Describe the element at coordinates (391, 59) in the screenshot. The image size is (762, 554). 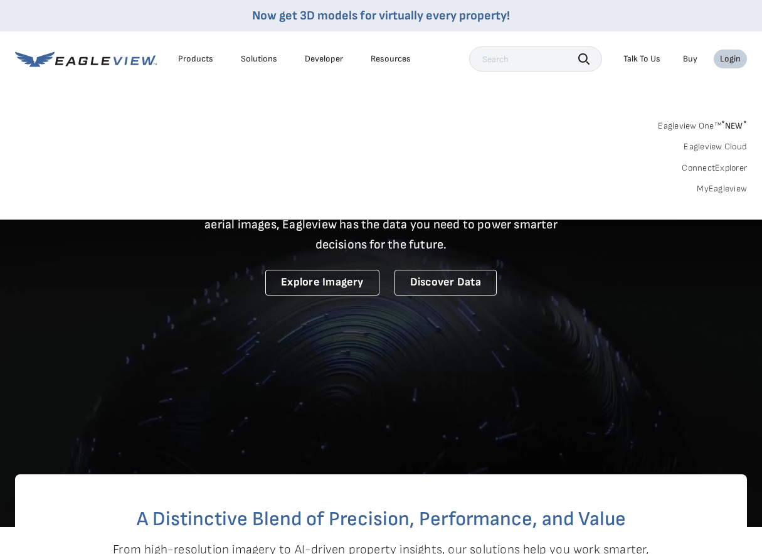
I see `div: Resources` at that location.